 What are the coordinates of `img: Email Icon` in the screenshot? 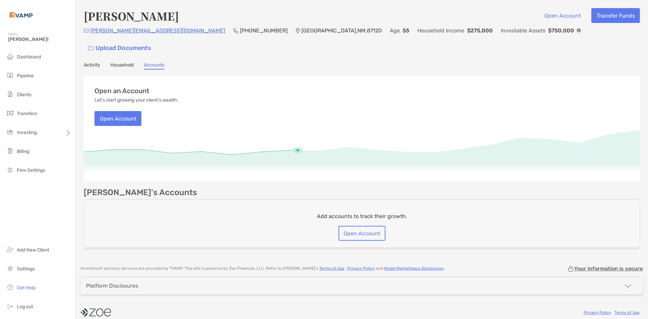 It's located at (86, 31).